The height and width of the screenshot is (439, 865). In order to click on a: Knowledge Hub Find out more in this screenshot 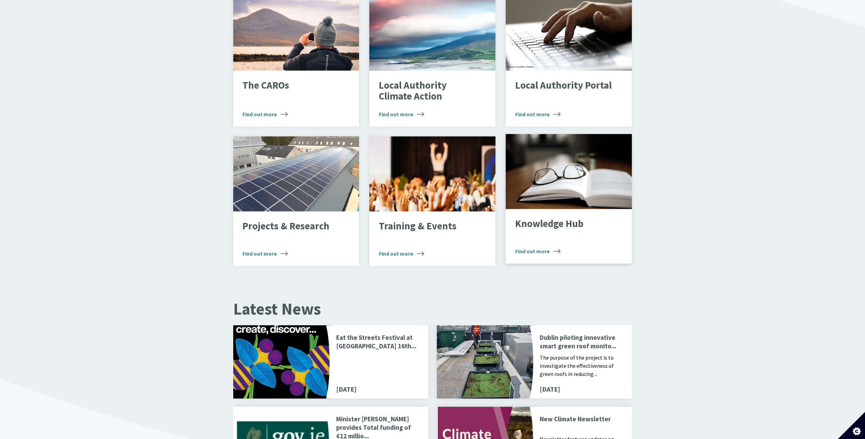, I will do `click(569, 199)`.